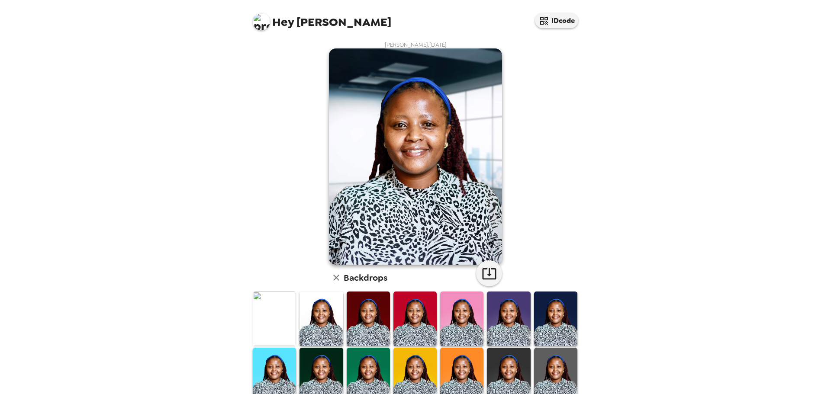 This screenshot has height=394, width=831. I want to click on img: user, so click(415, 157).